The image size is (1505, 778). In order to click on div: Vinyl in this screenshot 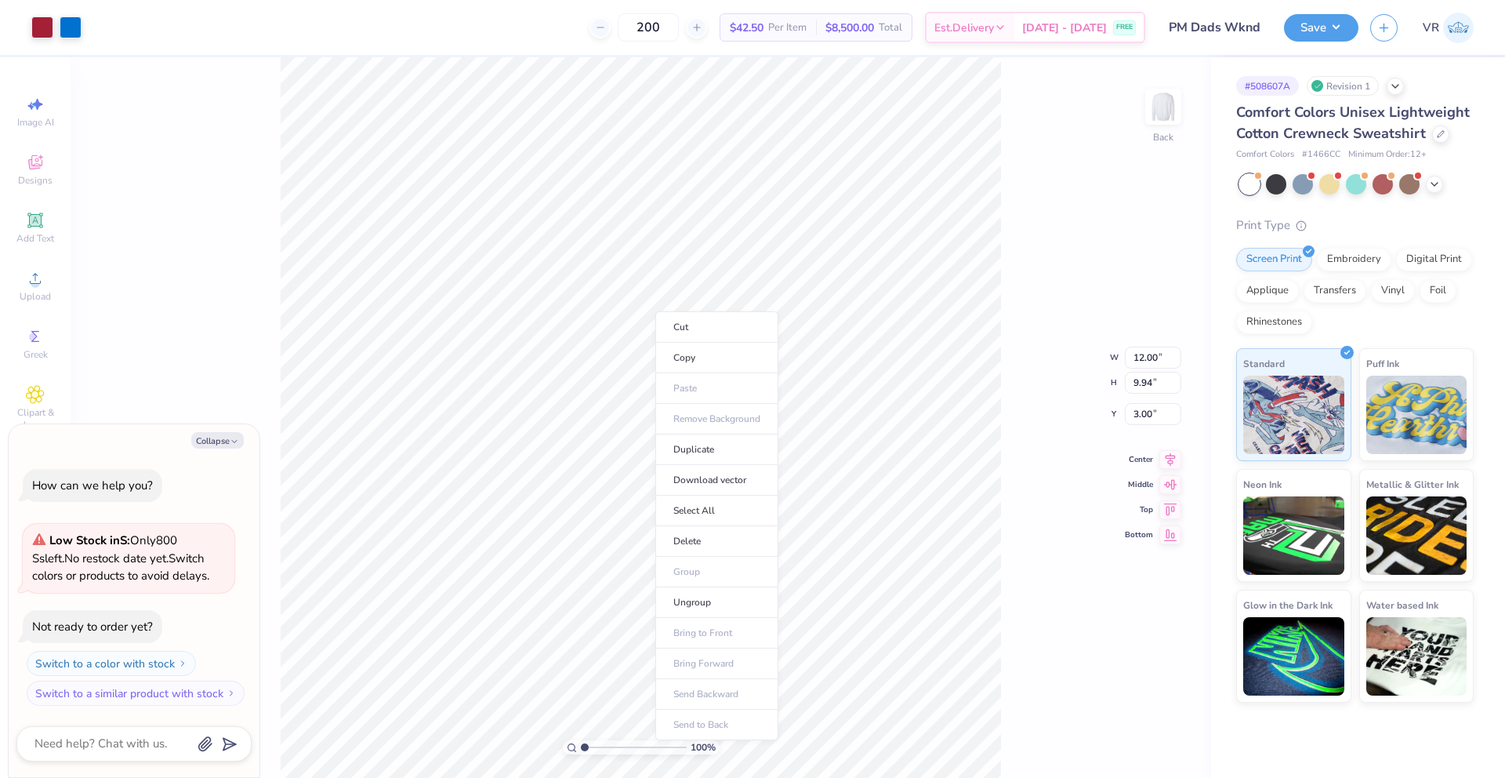, I will do `click(1393, 291)`.